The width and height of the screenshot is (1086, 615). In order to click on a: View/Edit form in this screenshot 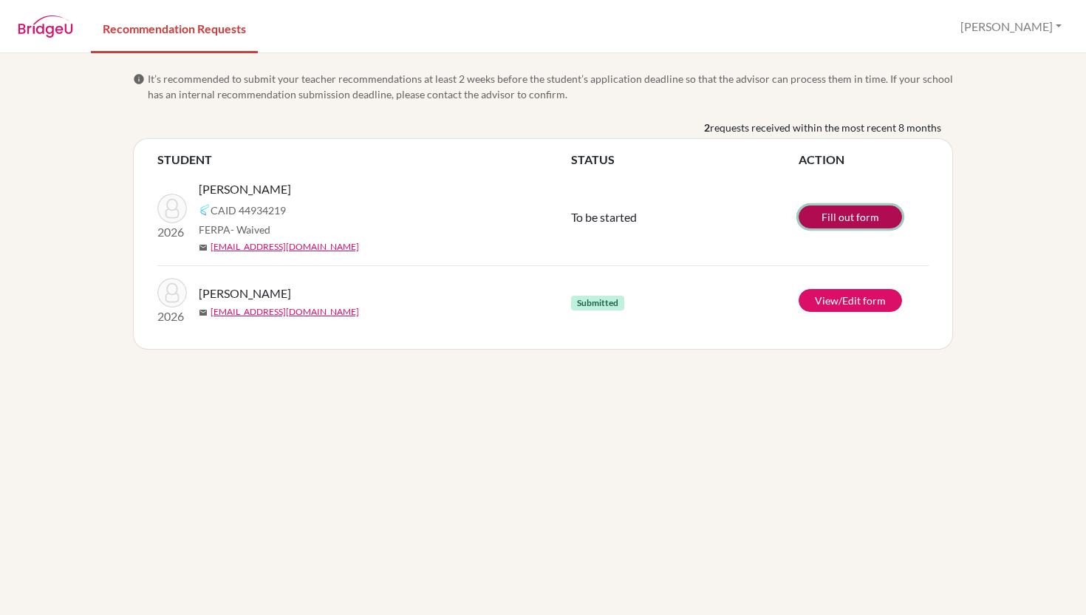, I will do `click(851, 300)`.